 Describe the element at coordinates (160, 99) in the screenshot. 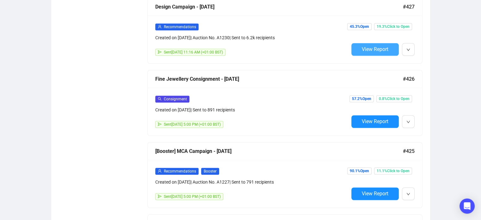

I see `span: search` at that location.